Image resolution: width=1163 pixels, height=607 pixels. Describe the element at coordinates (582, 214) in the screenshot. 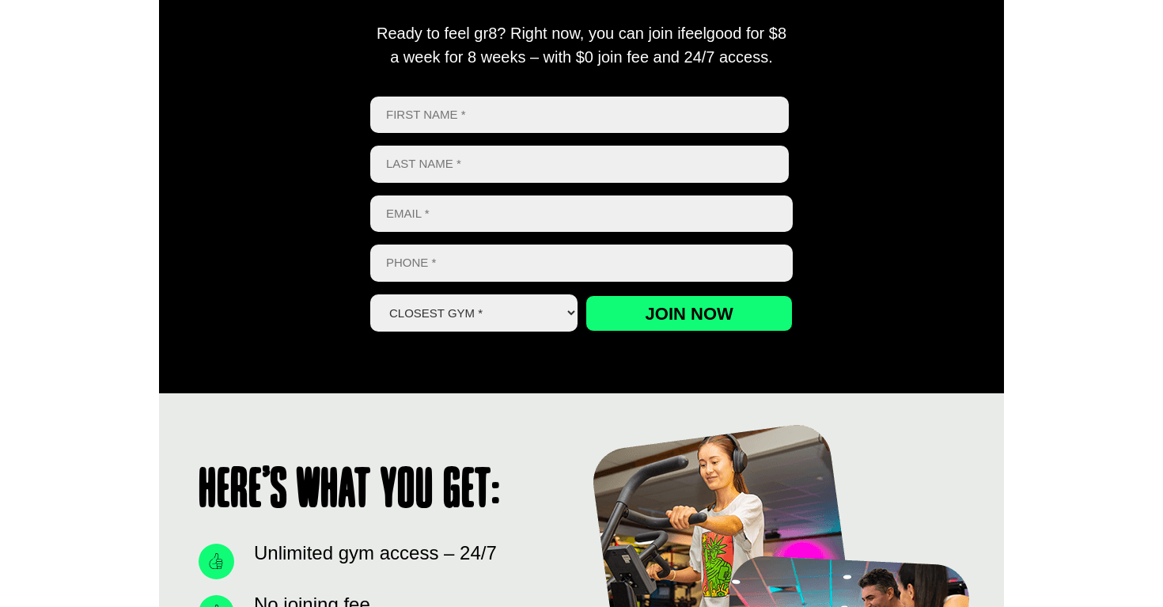

I see `input: Email *` at that location.